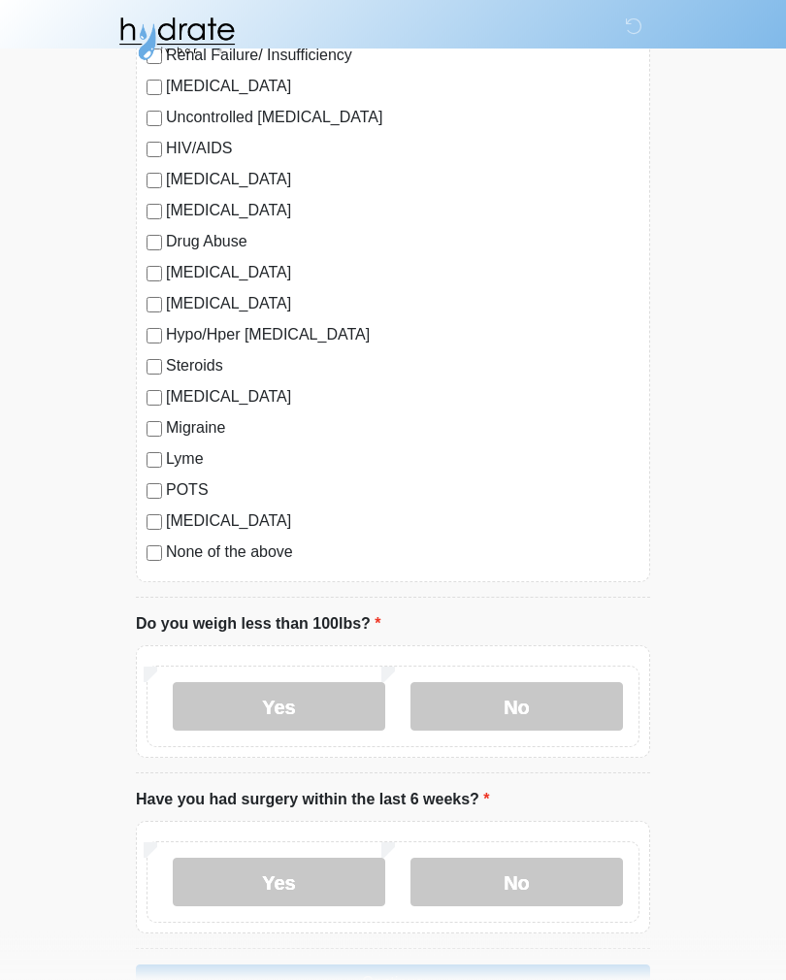 The image size is (786, 980). Describe the element at coordinates (312, 800) in the screenshot. I see `label: Have you had surgery within the last 6 weeks?` at that location.